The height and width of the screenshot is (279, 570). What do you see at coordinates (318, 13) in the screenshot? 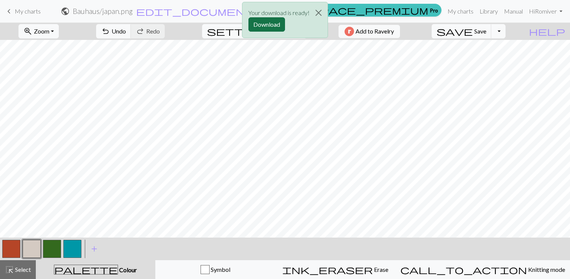
I see `button: Close` at bounding box center [318, 13].